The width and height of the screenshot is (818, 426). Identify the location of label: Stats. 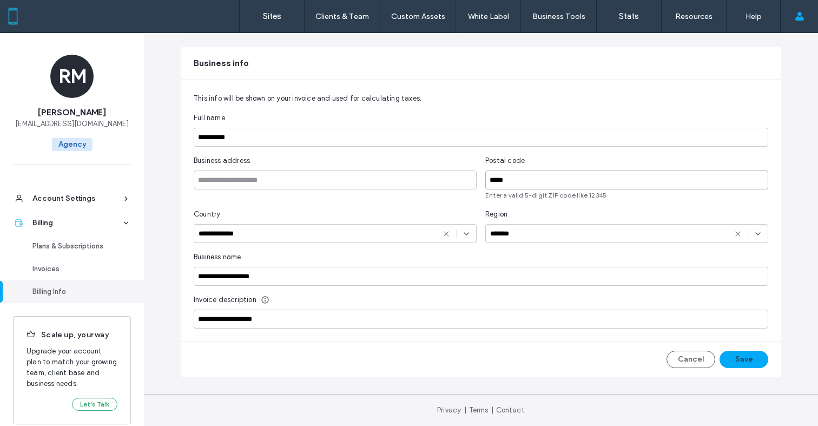
(629, 16).